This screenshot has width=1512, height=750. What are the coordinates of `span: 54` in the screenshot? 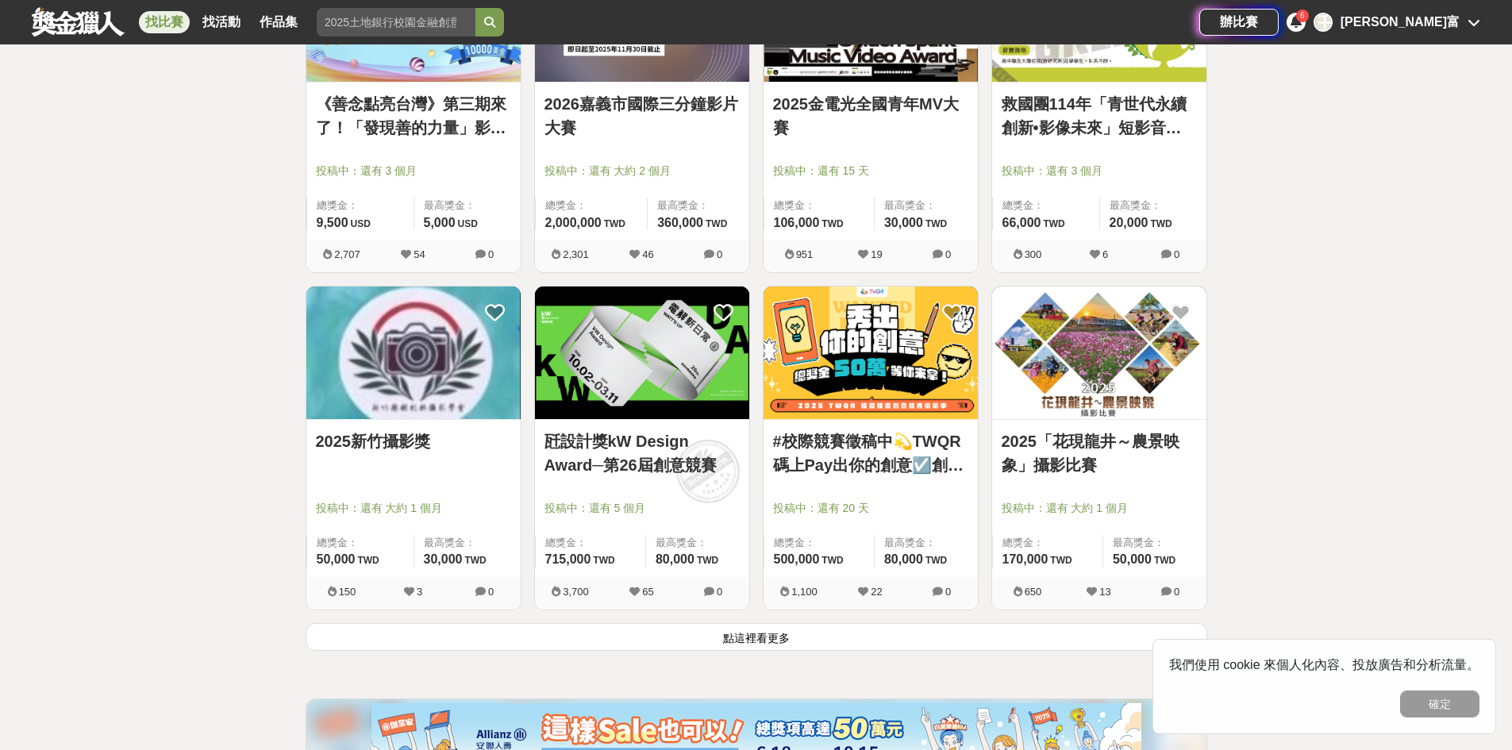 It's located at (419, 254).